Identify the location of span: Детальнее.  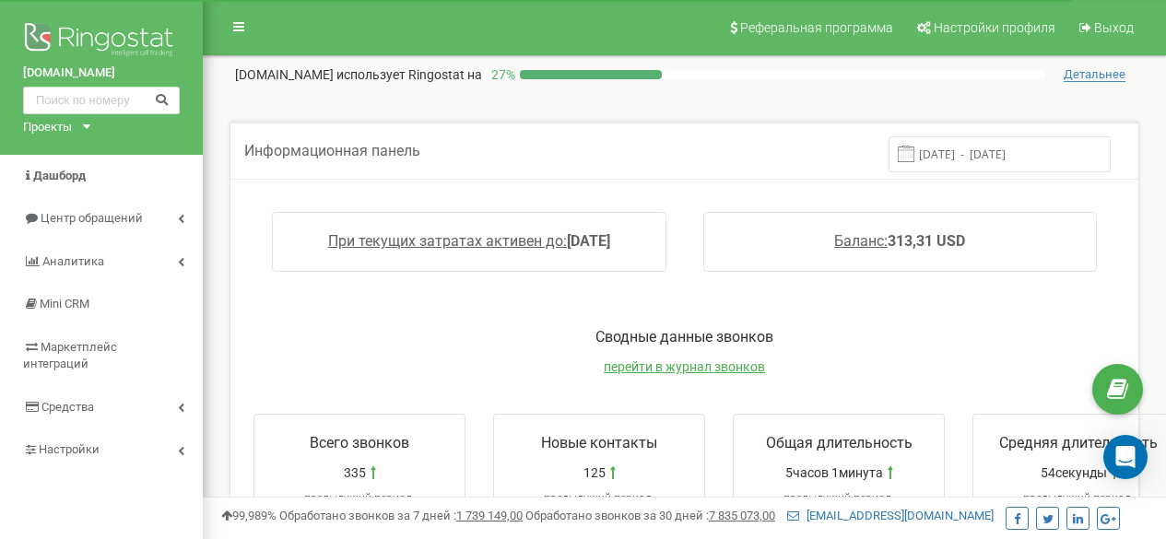
(1094, 75).